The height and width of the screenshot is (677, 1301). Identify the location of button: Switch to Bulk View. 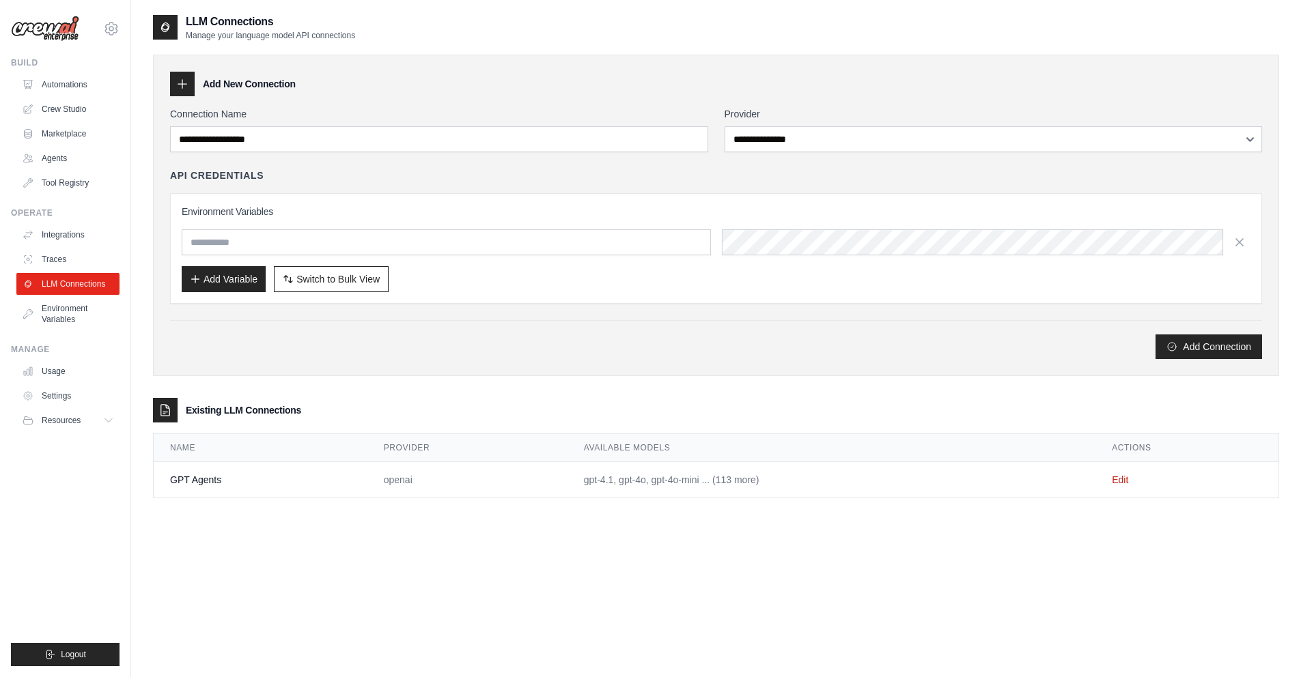
(331, 279).